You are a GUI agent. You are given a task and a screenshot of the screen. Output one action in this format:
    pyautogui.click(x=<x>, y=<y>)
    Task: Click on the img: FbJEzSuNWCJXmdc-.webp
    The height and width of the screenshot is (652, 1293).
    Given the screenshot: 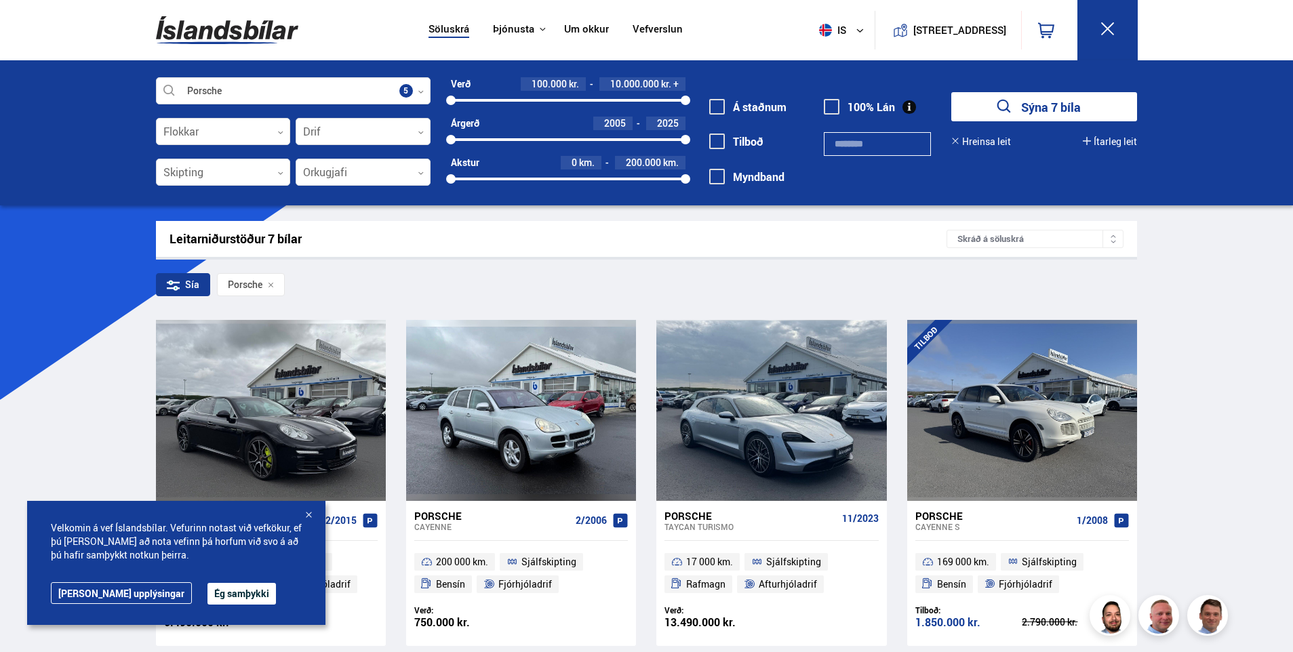 What is the action you would take?
    pyautogui.click(x=1210, y=618)
    